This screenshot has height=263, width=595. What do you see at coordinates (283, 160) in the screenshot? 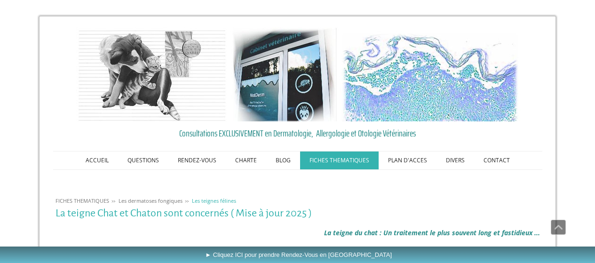
I see `a: BLOG` at bounding box center [283, 160].